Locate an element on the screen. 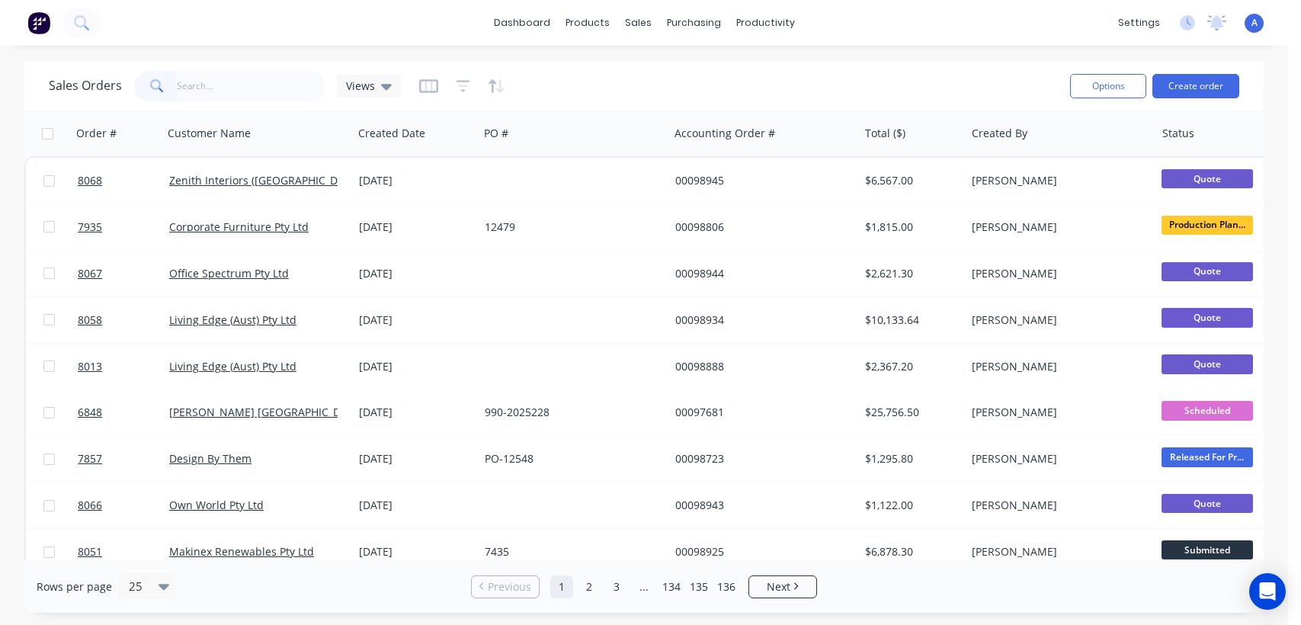 This screenshot has height=625, width=1301. div: $25,756.50 is located at coordinates (909, 412).